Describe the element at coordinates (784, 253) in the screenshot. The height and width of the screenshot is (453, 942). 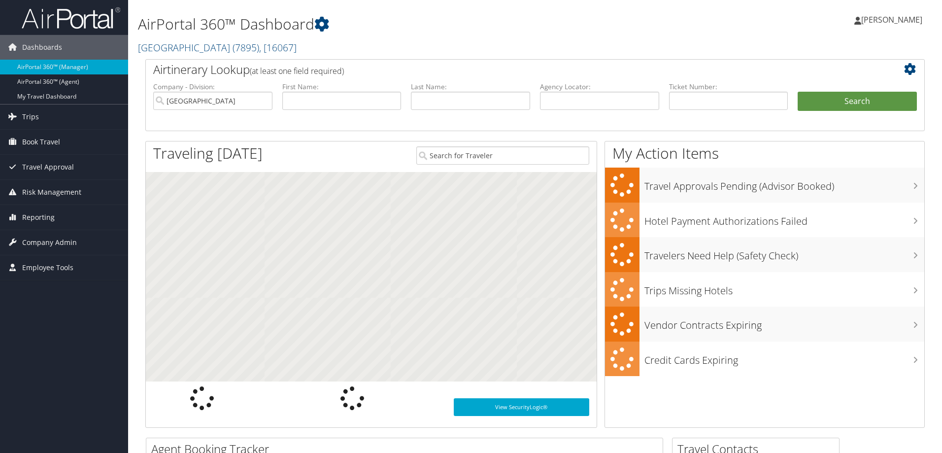
I see `h3: Travelers Need Help (Safety Check)` at that location.